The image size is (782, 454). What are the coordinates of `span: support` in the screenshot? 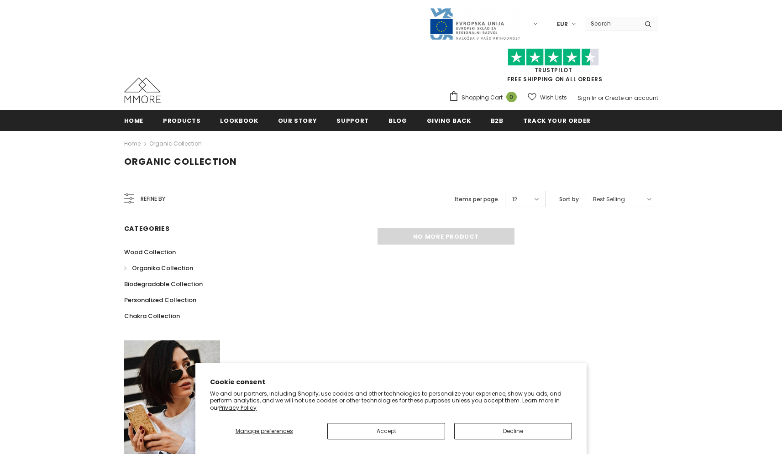 It's located at (352, 121).